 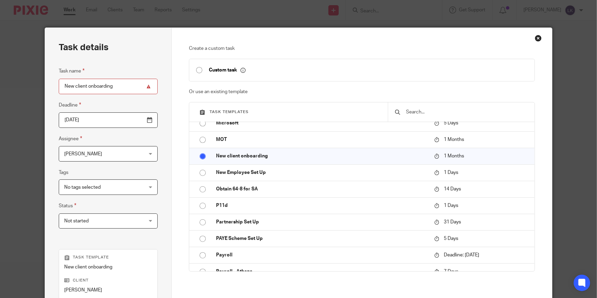 What do you see at coordinates (322, 140) in the screenshot?
I see `p: MOT` at bounding box center [322, 140].